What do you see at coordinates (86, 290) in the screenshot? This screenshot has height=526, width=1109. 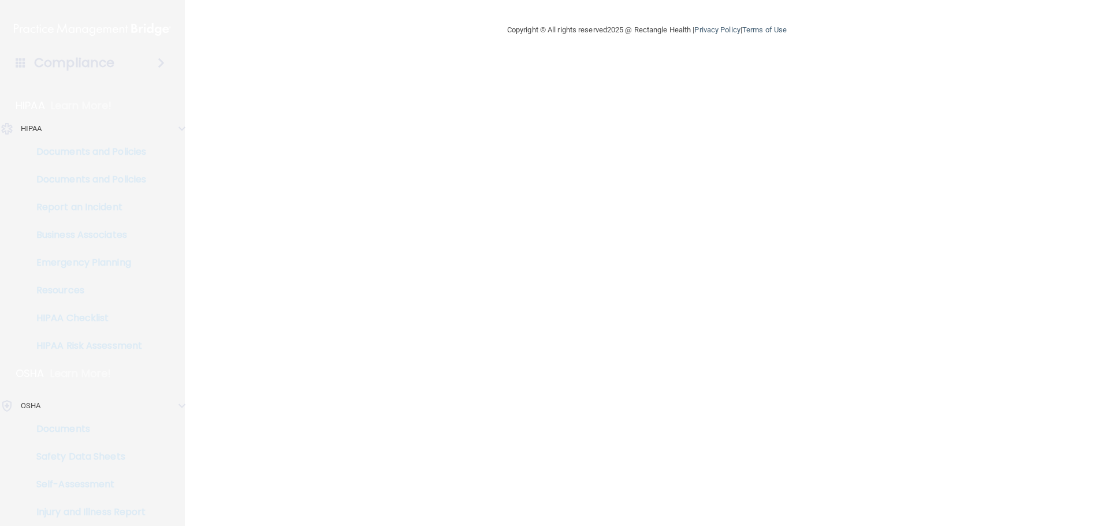 I see `p: Resources` at bounding box center [86, 290].